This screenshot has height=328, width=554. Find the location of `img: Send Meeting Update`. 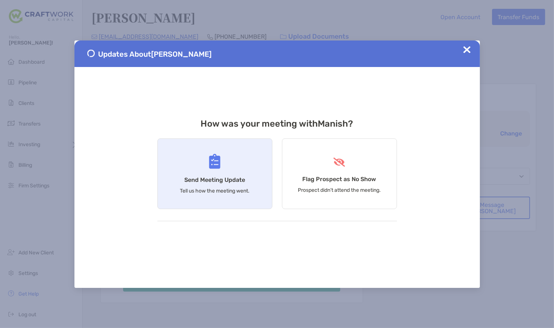

img: Send Meeting Update is located at coordinates (214, 161).